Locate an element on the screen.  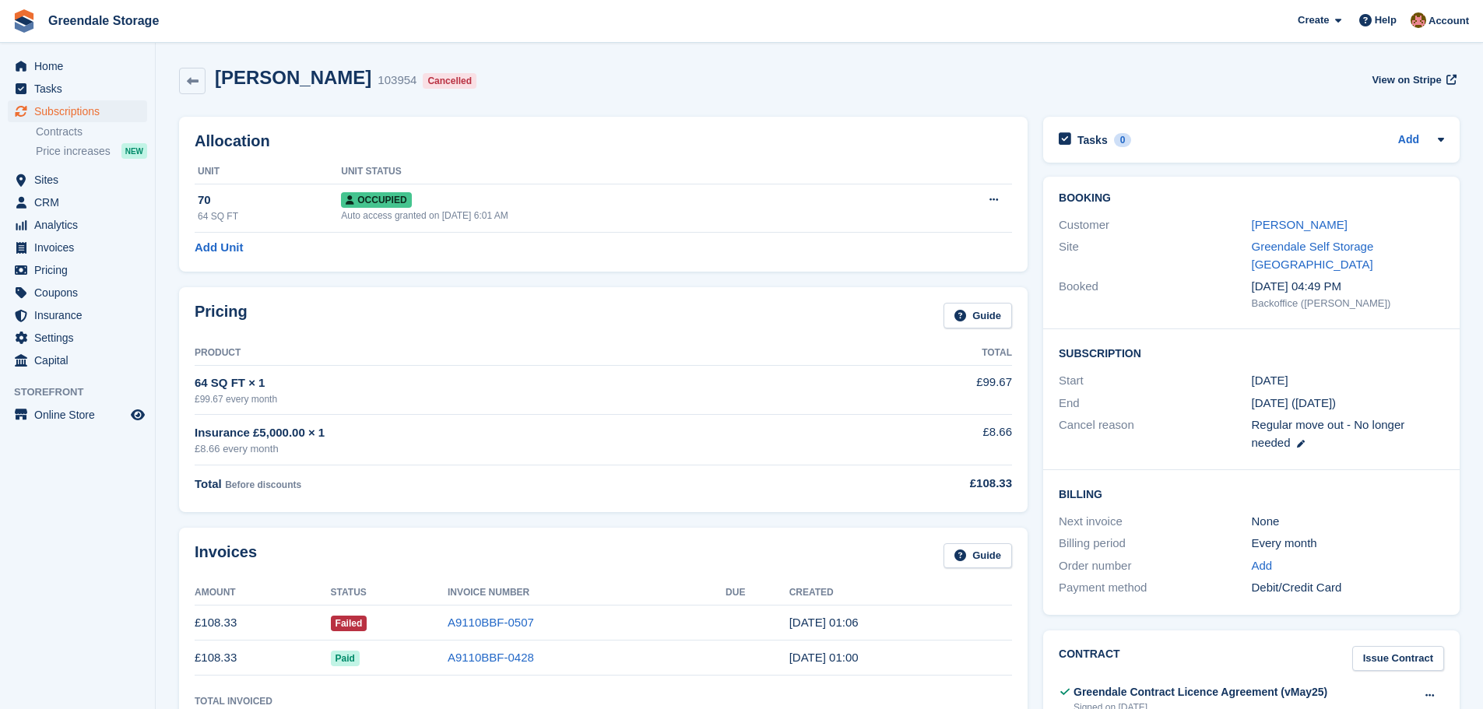
div: 0 is located at coordinates (1123, 140).